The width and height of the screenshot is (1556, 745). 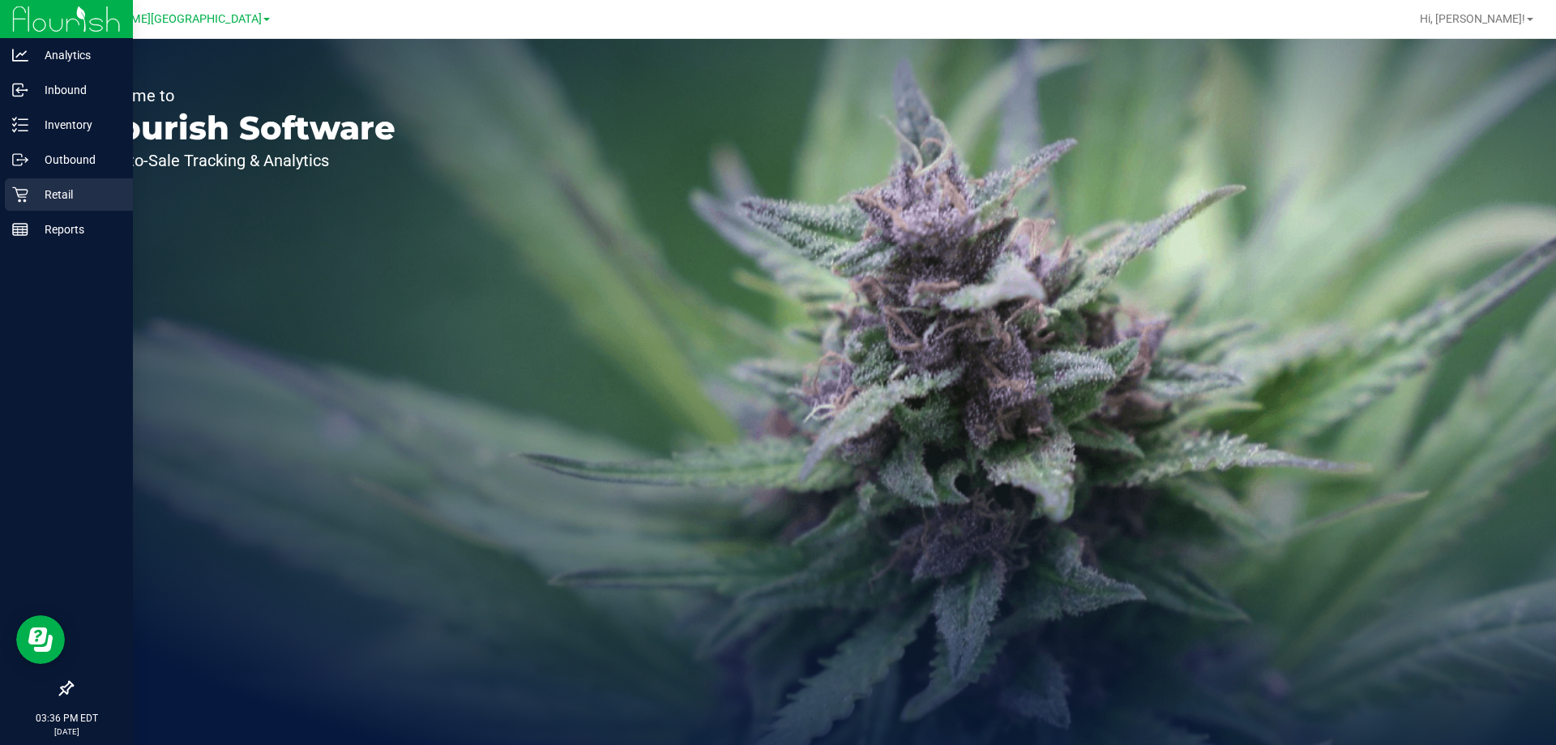 I want to click on p: Seed-to-Sale Tracking & Analytics, so click(x=242, y=160).